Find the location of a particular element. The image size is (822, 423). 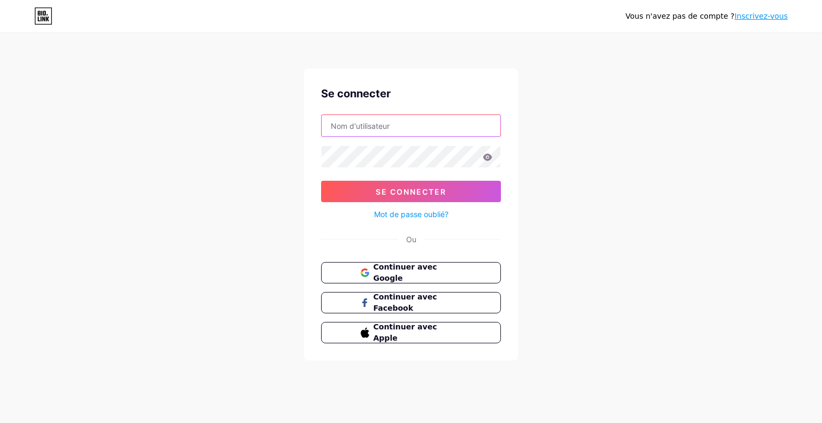

font: Mot de passe oublié? is located at coordinates (411, 214).